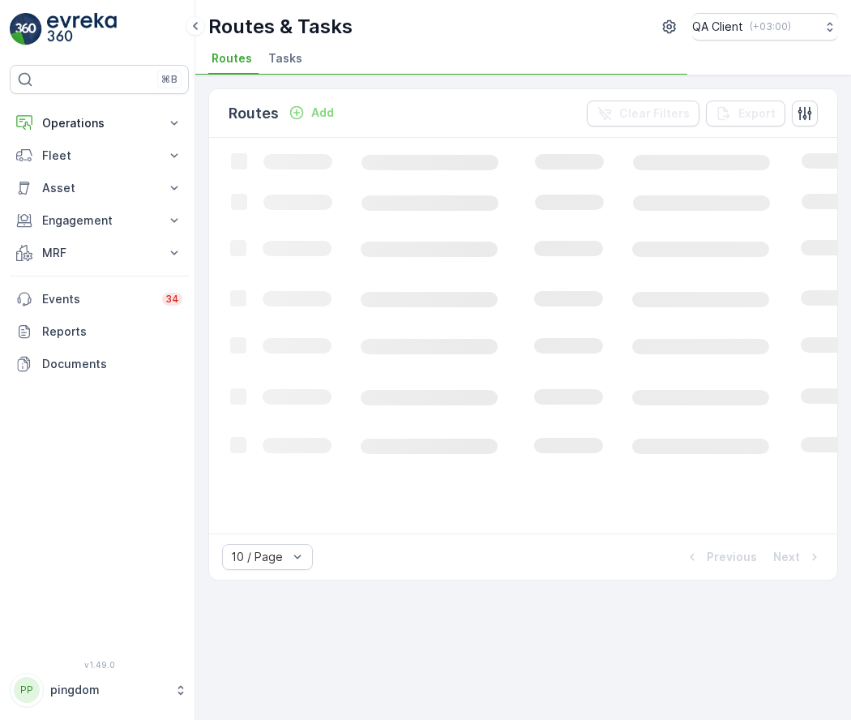  Describe the element at coordinates (99, 123) in the screenshot. I see `button: Operations` at that location.